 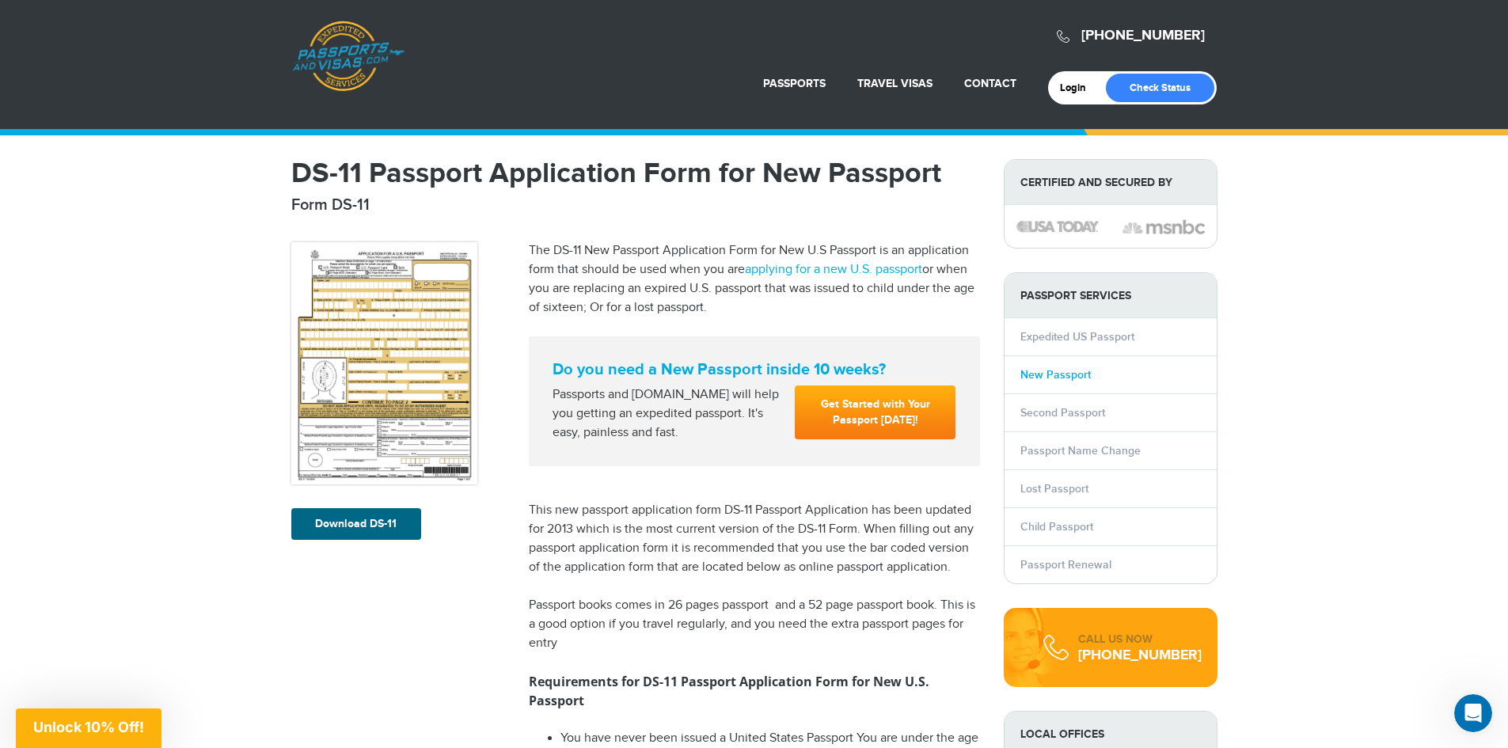 What do you see at coordinates (89, 727) in the screenshot?
I see `span: Unlock 10% Off!` at bounding box center [89, 727].